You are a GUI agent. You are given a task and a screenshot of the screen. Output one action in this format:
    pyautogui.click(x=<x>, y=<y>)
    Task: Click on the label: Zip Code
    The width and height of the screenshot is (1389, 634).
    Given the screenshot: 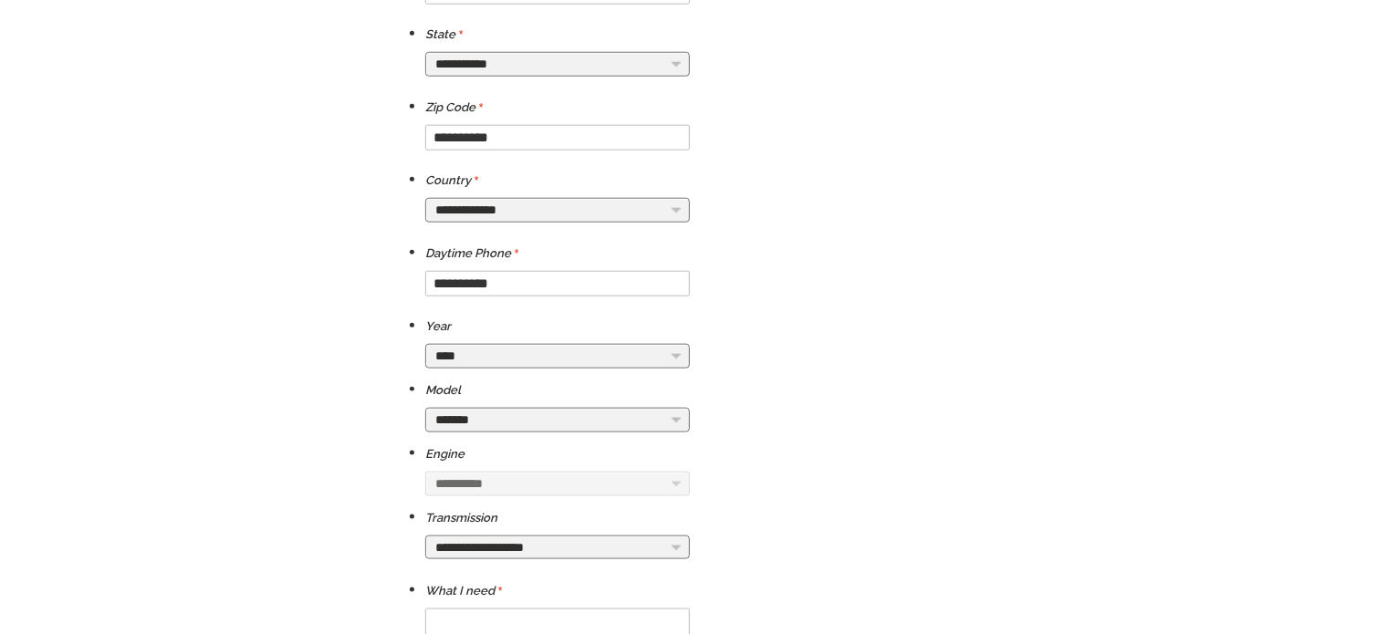 What is the action you would take?
    pyautogui.click(x=454, y=108)
    